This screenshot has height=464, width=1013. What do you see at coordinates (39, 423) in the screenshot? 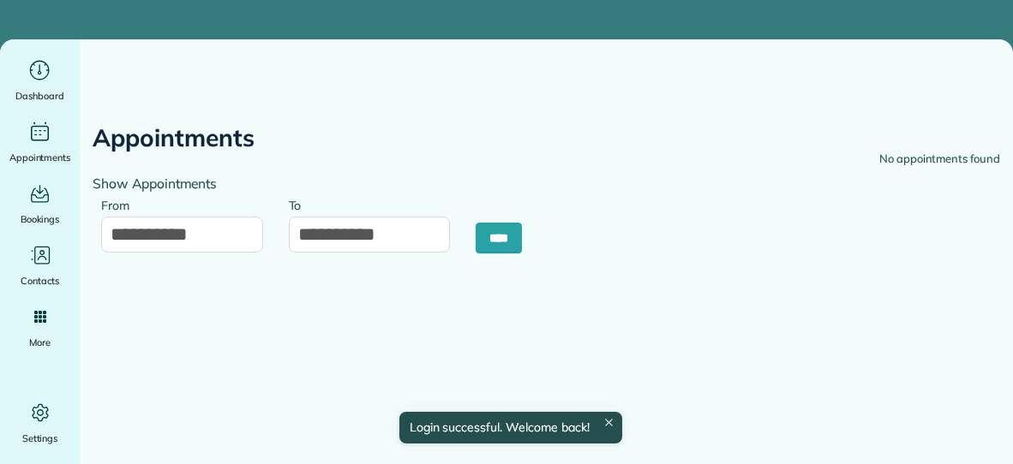
I see `a: Settings` at bounding box center [39, 423].